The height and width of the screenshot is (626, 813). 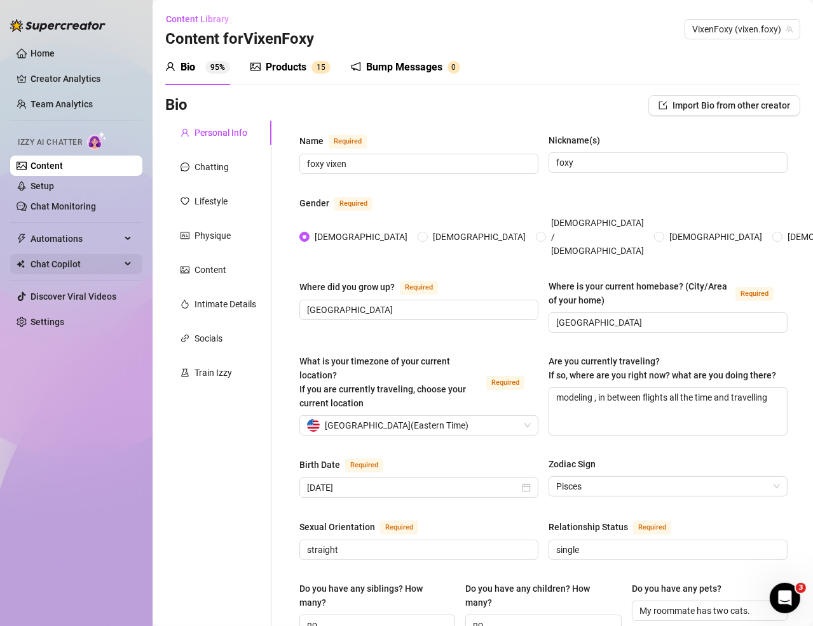 I want to click on span: 5, so click(x=323, y=67).